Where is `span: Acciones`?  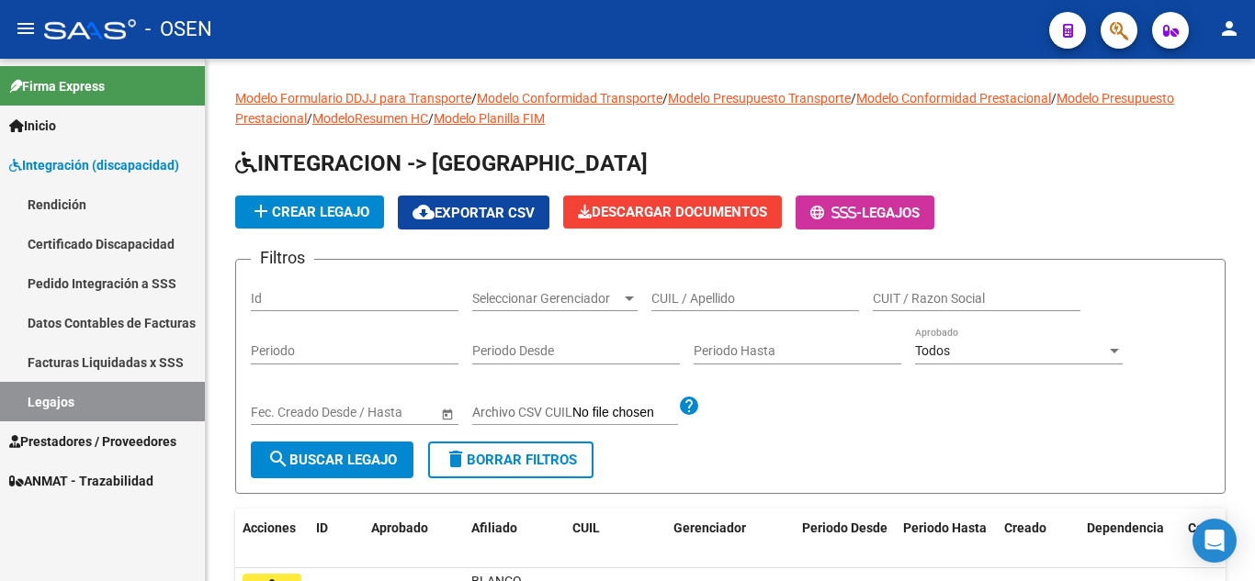
span: Acciones is located at coordinates (269, 528).